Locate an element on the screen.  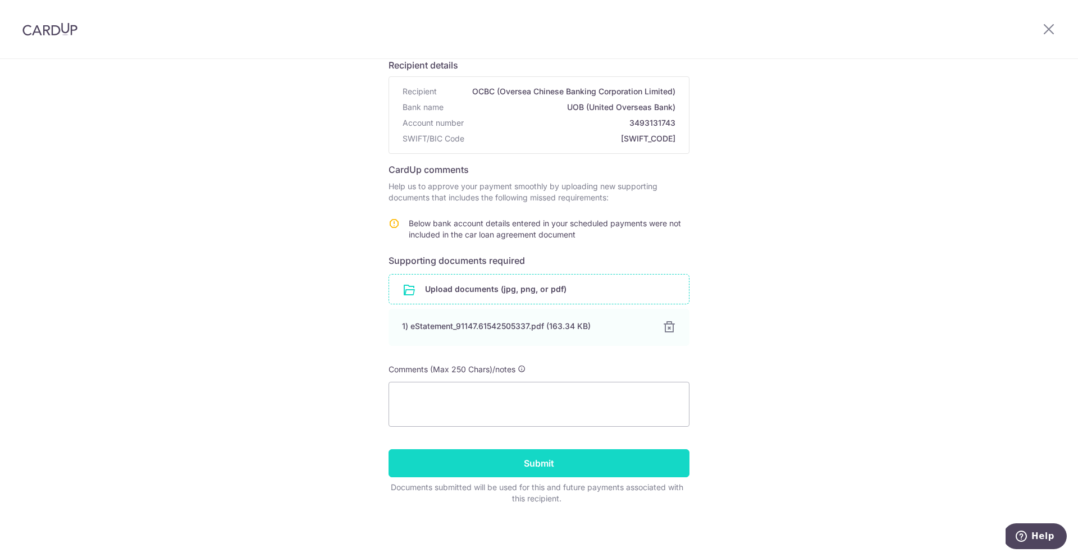
h6: CardUp comments is located at coordinates (539, 170).